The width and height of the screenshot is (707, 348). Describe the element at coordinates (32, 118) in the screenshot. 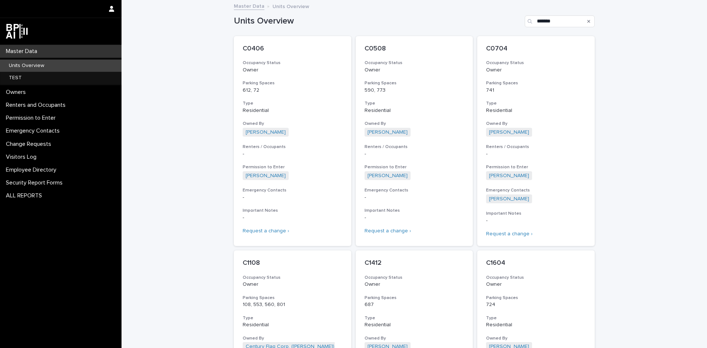

I see `p: Permission to Enter` at that location.